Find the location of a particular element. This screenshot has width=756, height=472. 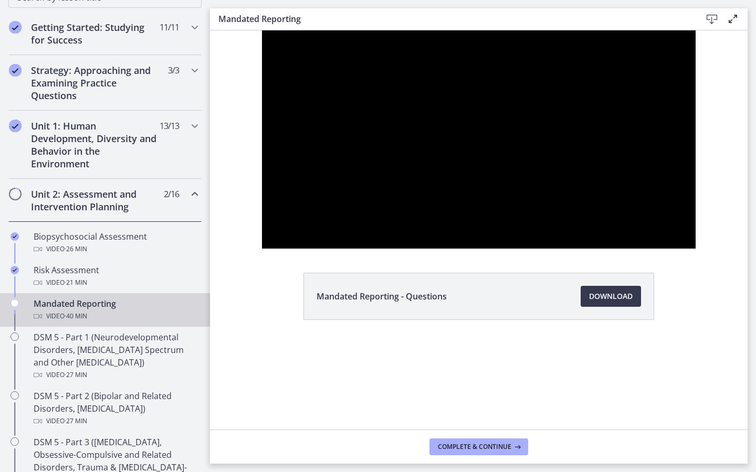

span: 2 / 16 is located at coordinates (171, 194).